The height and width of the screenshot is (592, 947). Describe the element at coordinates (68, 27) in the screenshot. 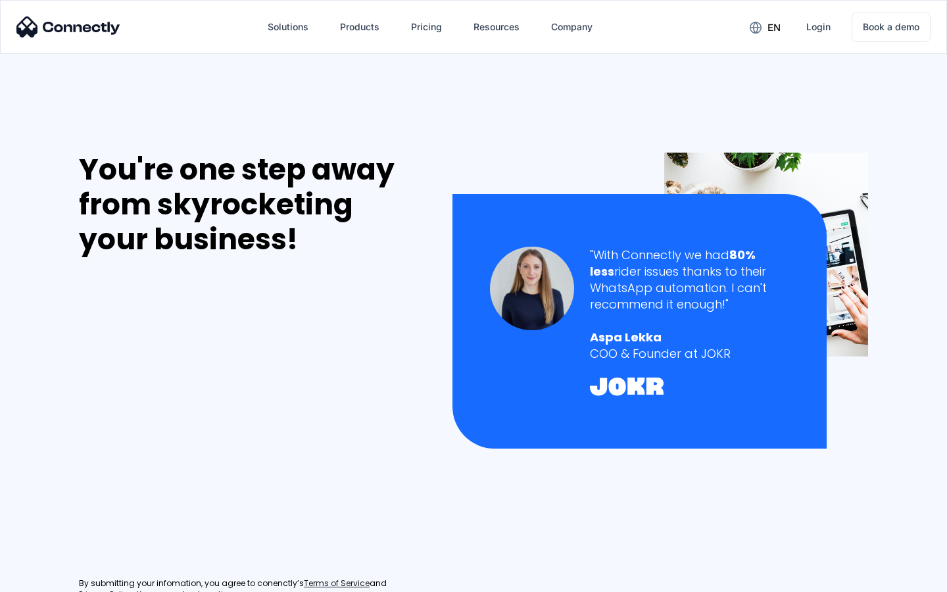

I see `img: Connectly Logo` at that location.